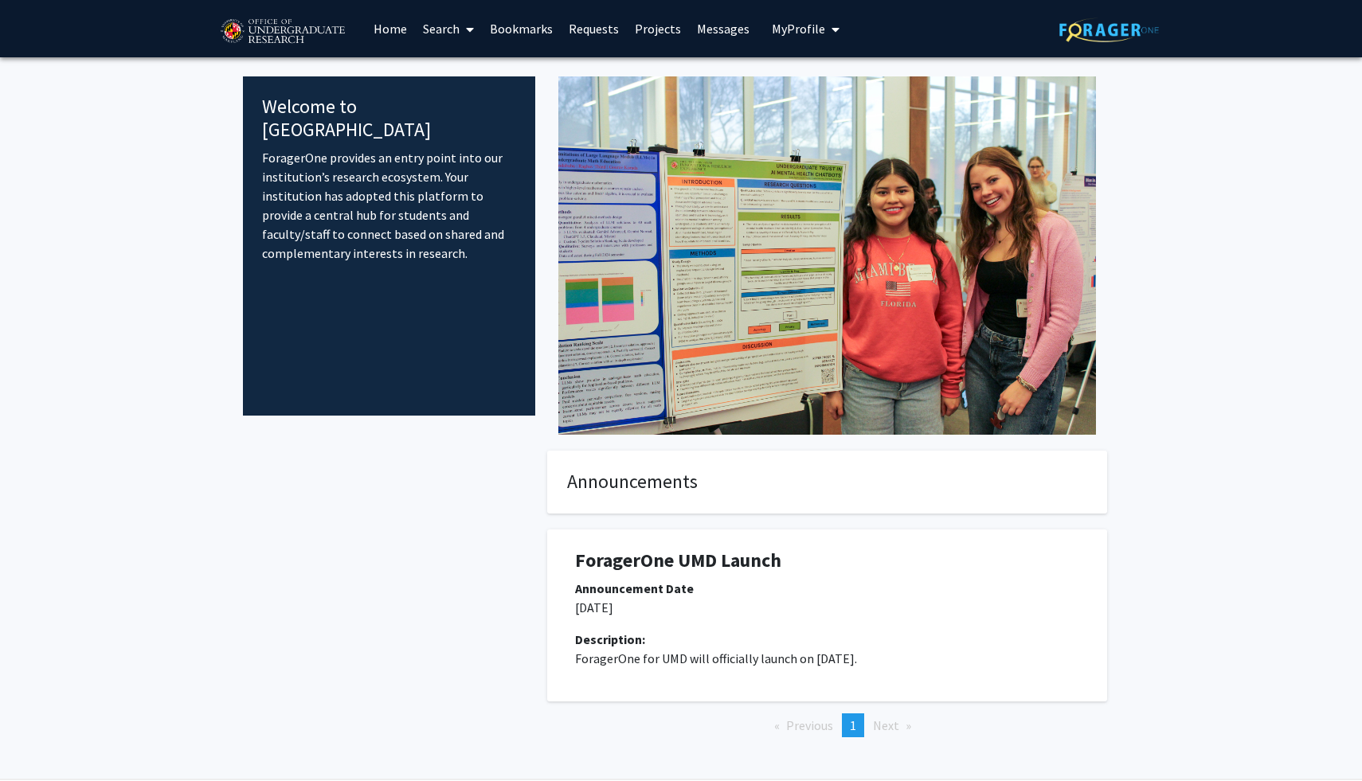 Image resolution: width=1362 pixels, height=781 pixels. I want to click on a: Bookmarks, so click(521, 29).